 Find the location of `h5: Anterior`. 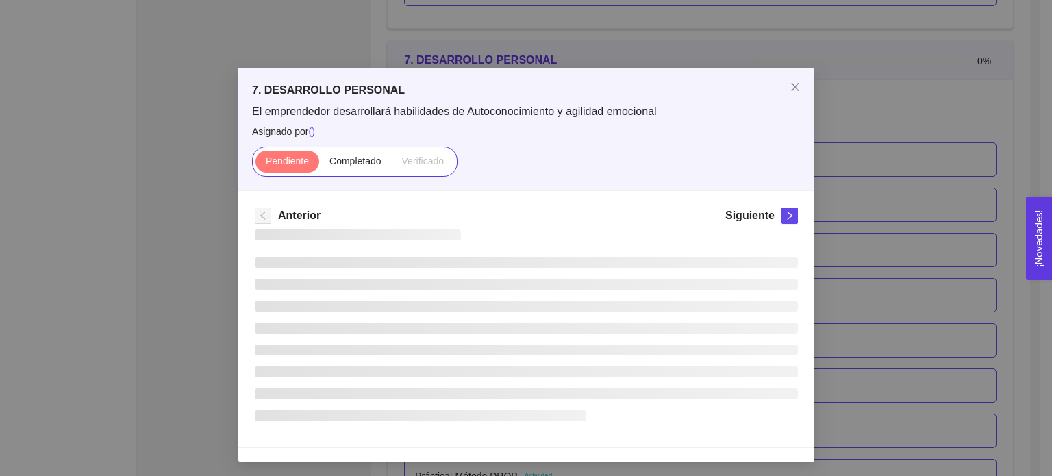

h5: Anterior is located at coordinates (299, 216).